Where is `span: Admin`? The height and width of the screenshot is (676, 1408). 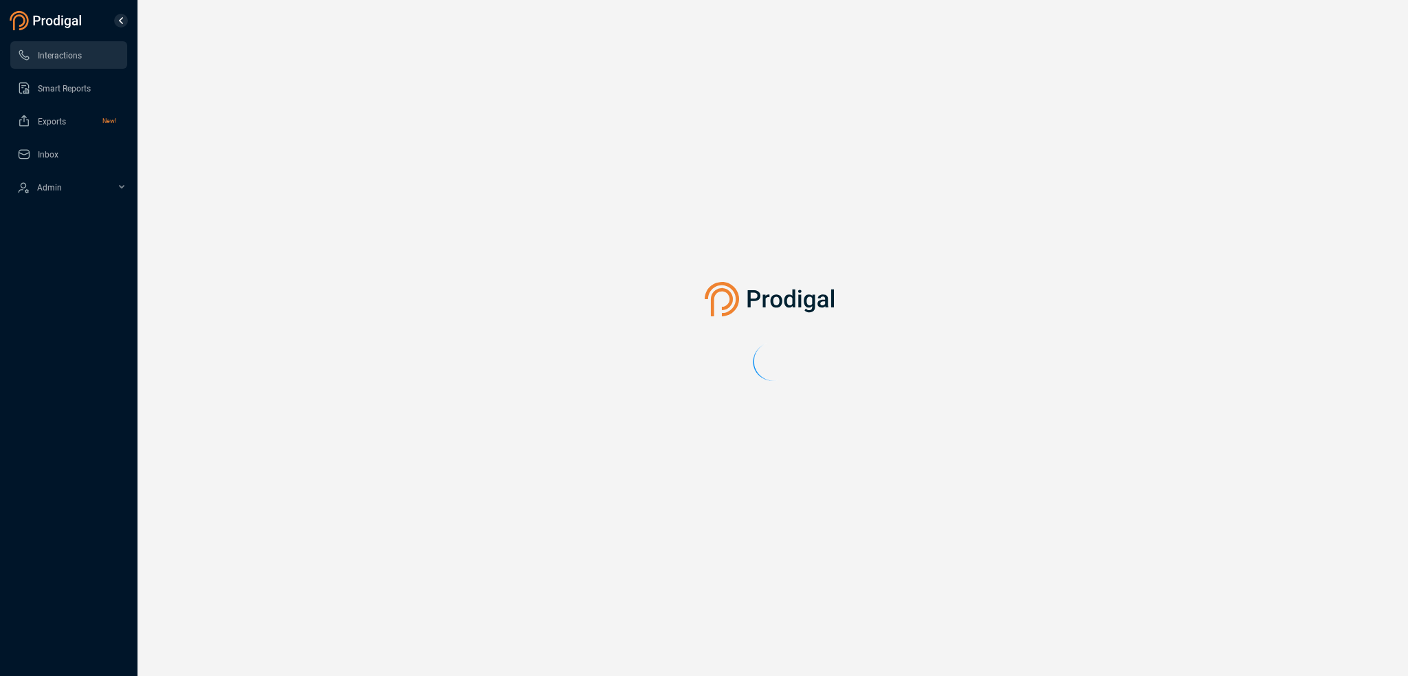
span: Admin is located at coordinates (50, 188).